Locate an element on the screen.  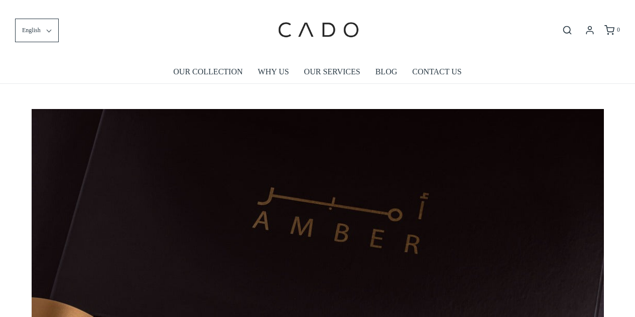
a: BLOG is located at coordinates (386, 72).